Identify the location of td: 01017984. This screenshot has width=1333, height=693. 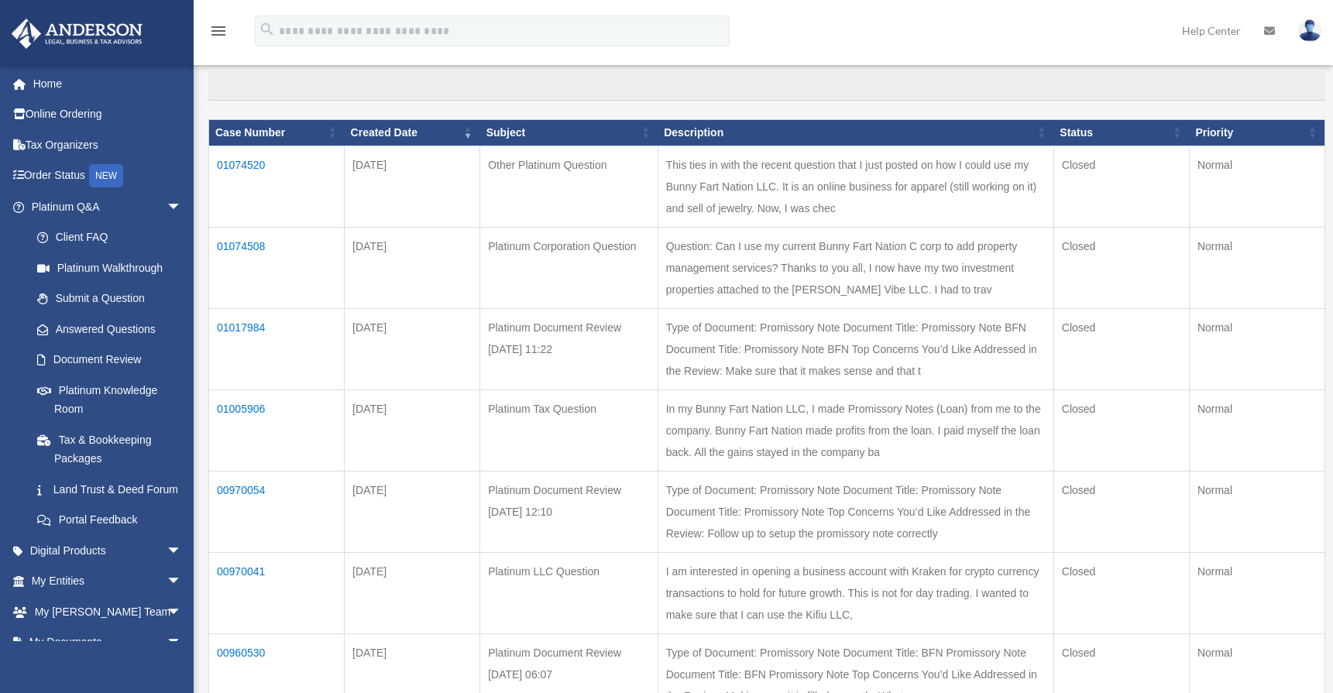
(276, 348).